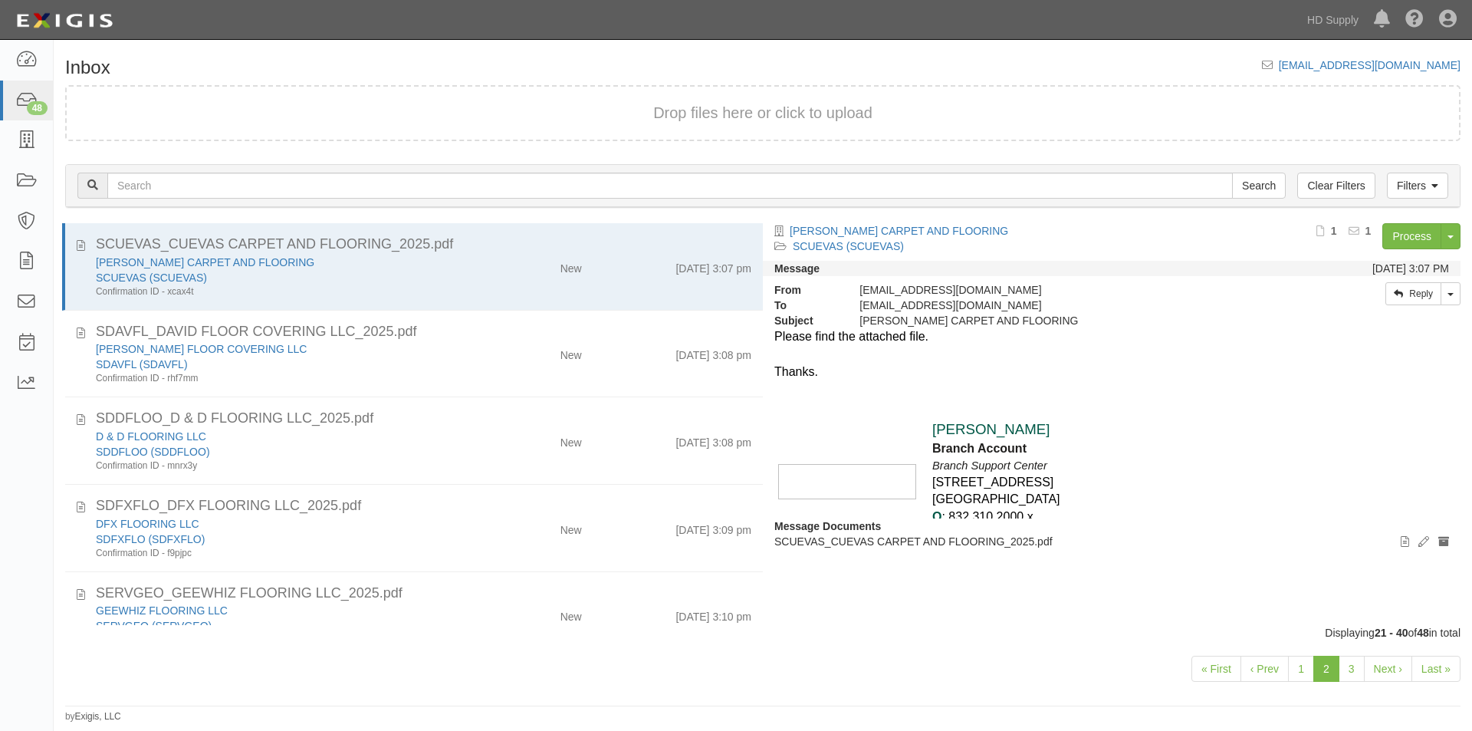 Image resolution: width=1472 pixels, height=731 pixels. Describe the element at coordinates (983, 525) in the screenshot. I see `span: : 832.310.2000 x 2025` at that location.